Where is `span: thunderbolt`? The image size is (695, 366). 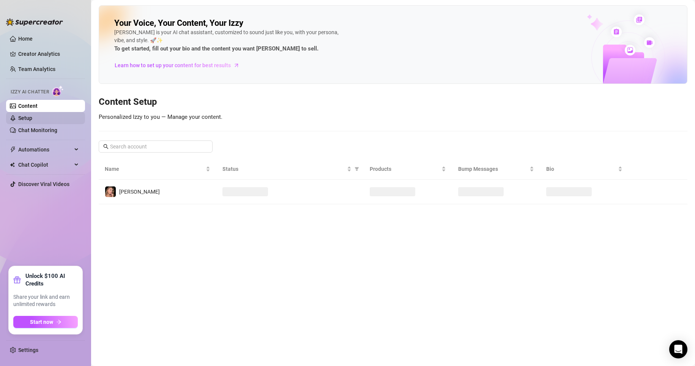 span: thunderbolt is located at coordinates (13, 150).